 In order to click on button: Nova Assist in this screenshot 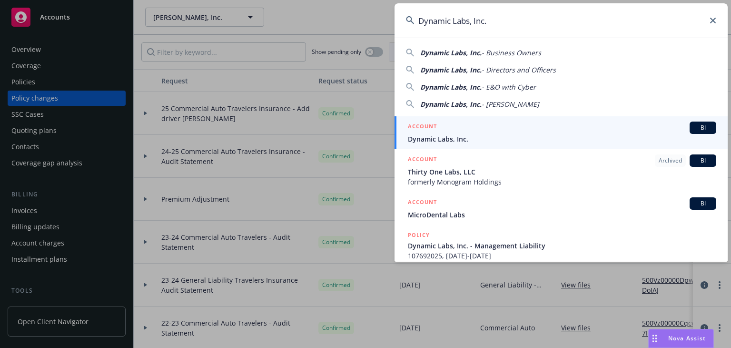, I will do `click(681, 338)`.